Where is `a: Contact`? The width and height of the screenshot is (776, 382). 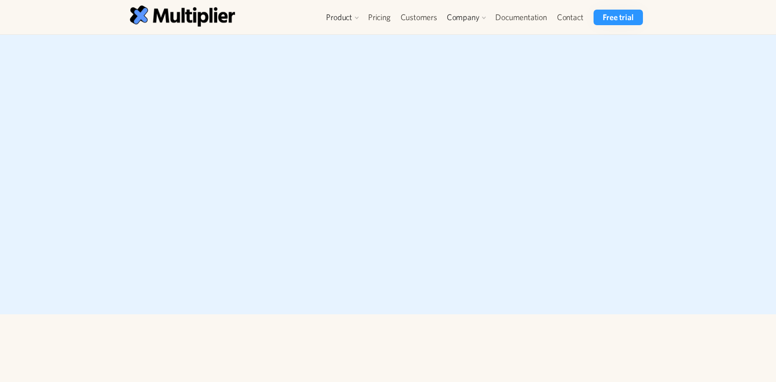
a: Contact is located at coordinates (570, 17).